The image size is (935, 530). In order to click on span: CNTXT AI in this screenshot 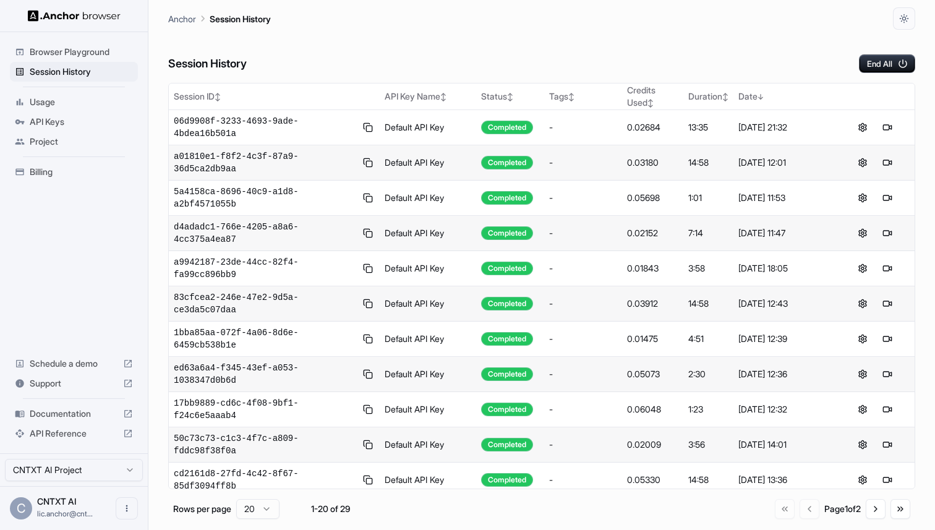, I will do `click(56, 501)`.